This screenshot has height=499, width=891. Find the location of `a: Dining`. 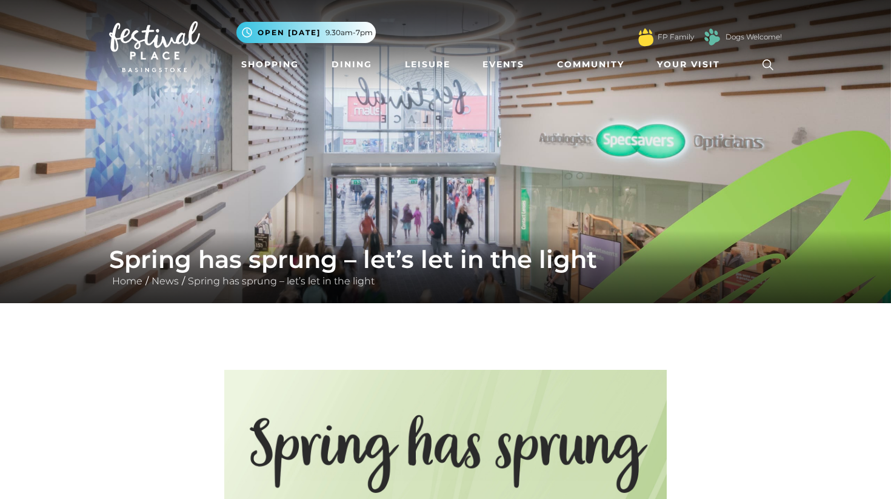

a: Dining is located at coordinates (352, 64).